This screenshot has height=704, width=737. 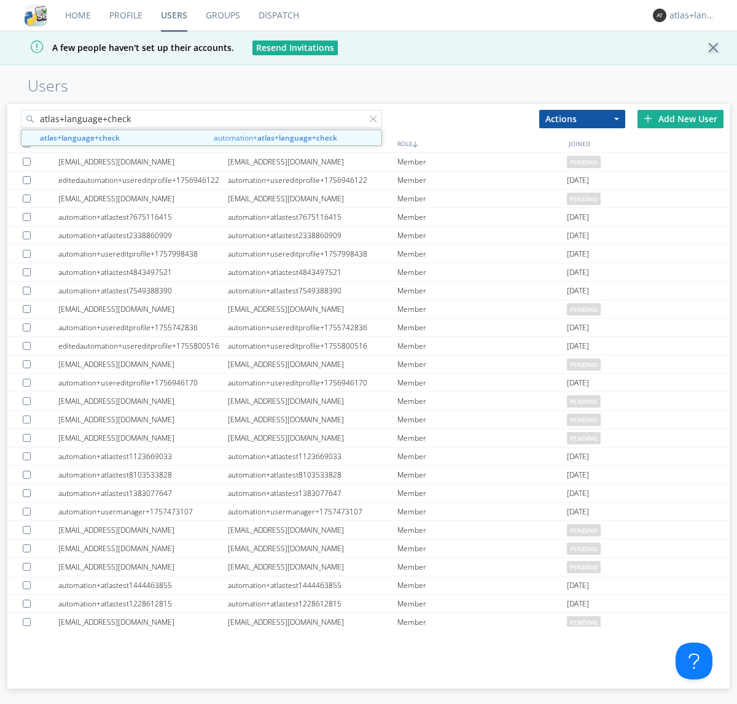 What do you see at coordinates (143, 217) in the screenshot?
I see `div: automation+atlastest7675116415` at bounding box center [143, 217].